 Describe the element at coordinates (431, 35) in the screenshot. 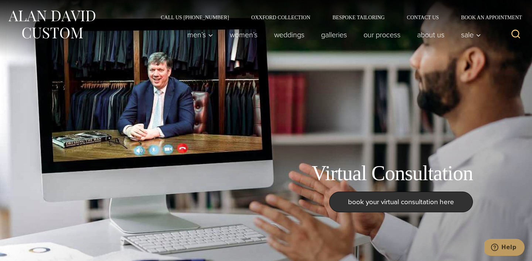

I see `a: About Us` at that location.